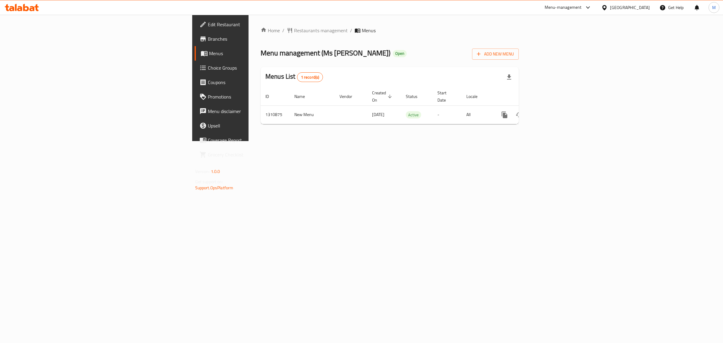  What do you see at coordinates (410, 106) in the screenshot?
I see `table: enhanced table` at bounding box center [410, 106].